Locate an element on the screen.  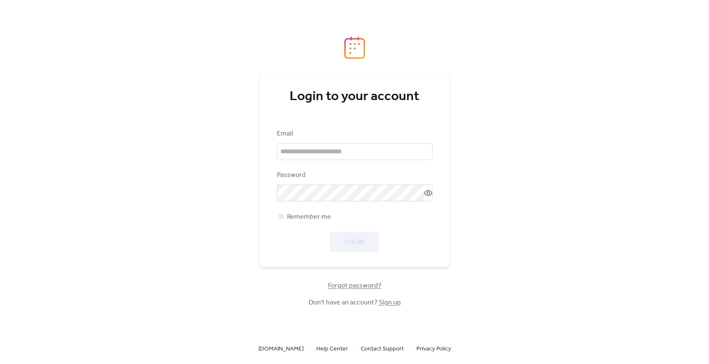
img: logo is located at coordinates (355, 48).